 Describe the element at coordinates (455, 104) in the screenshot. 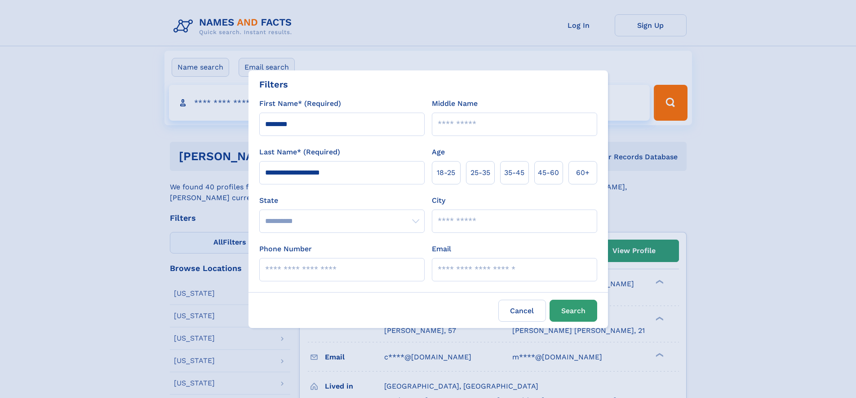

I see `label: Middle Name` at that location.